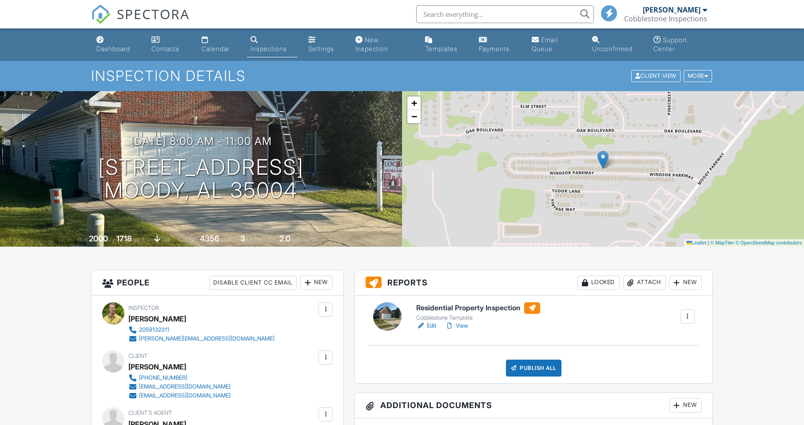 The image size is (804, 425). Describe the element at coordinates (478, 312) in the screenshot. I see `a: Residential Property Inspection Cobblestone Template` at that location.